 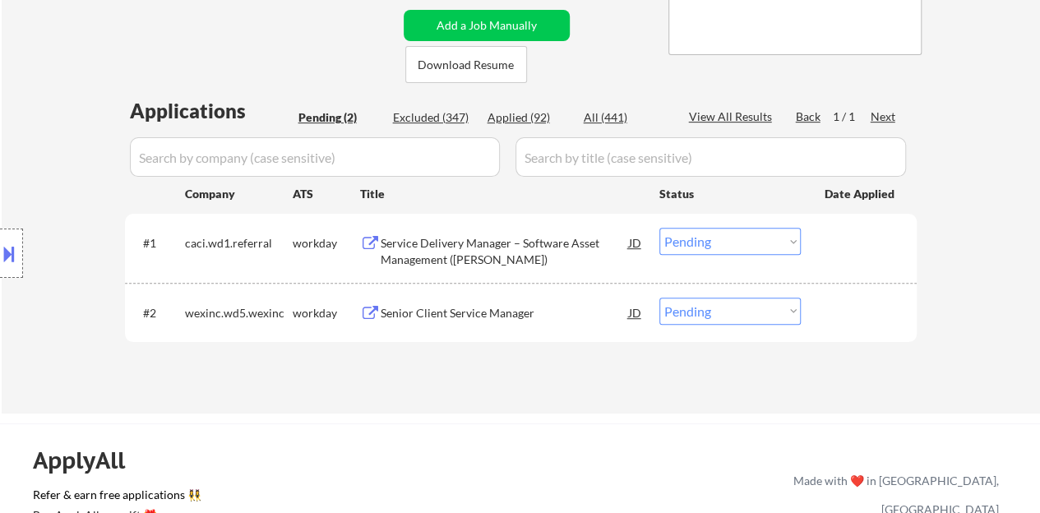 I want to click on div: Senior Client Service Manager, so click(x=505, y=313).